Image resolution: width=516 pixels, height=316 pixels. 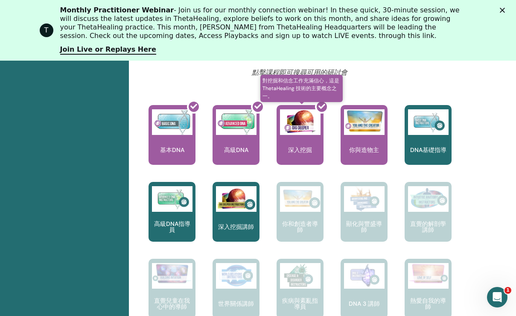 I want to click on font: 你和創造者導師, so click(x=300, y=227).